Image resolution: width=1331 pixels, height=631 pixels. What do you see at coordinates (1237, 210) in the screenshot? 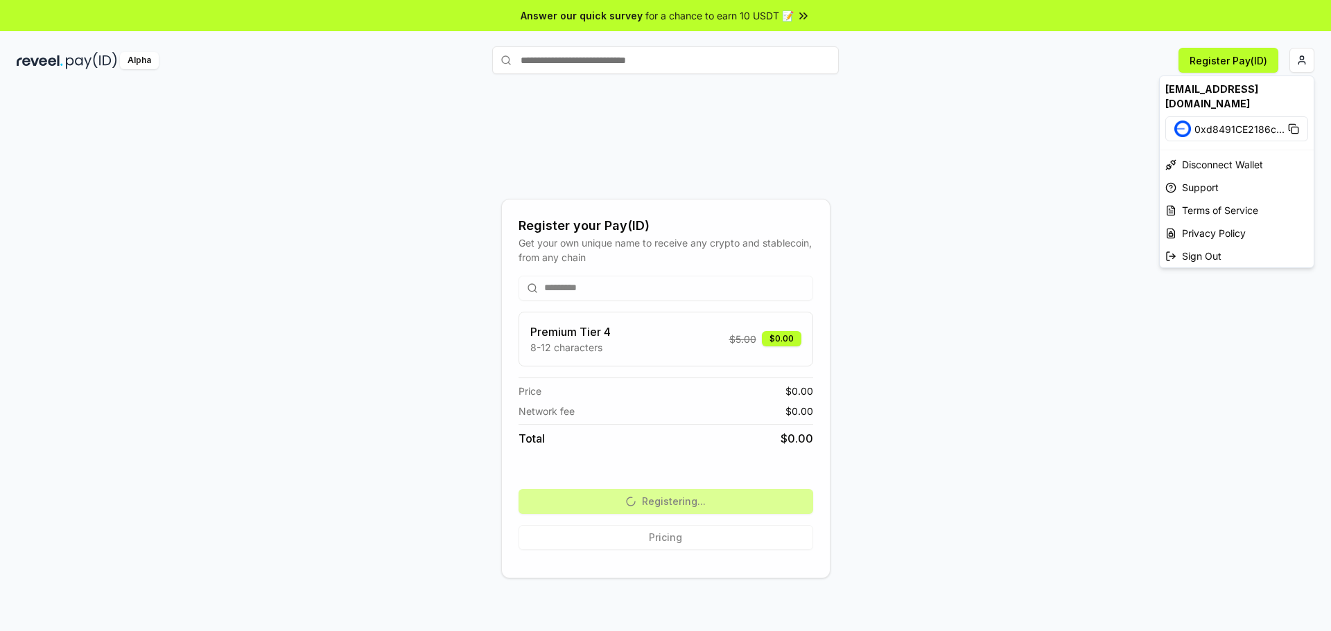
I see `a: Terms of Service` at bounding box center [1237, 210].